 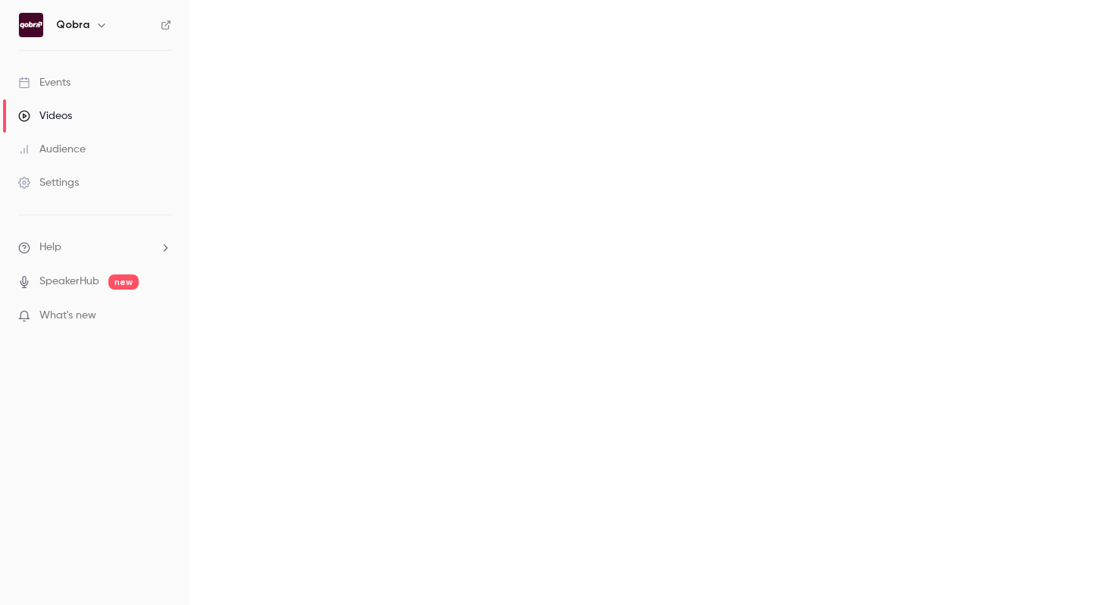 I want to click on h6: Qobra, so click(x=73, y=25).